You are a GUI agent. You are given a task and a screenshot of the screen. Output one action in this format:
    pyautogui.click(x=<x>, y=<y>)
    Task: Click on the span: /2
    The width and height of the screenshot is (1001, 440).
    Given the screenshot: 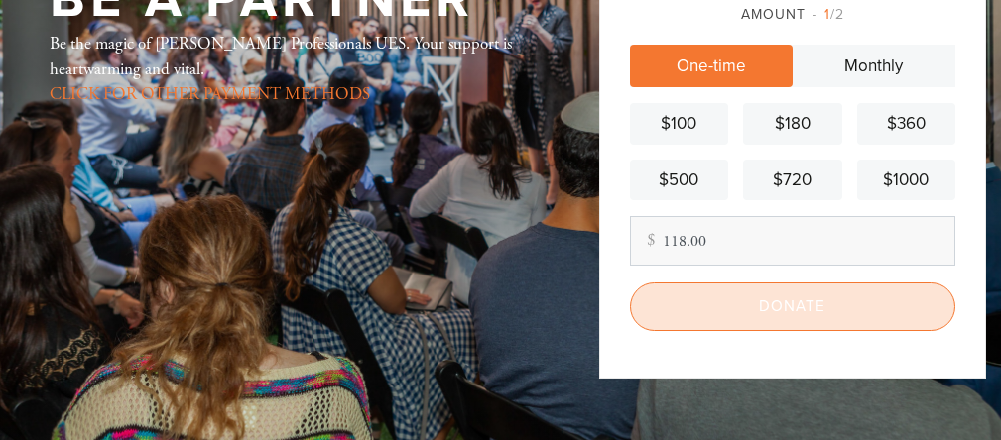 What is the action you would take?
    pyautogui.click(x=828, y=14)
    